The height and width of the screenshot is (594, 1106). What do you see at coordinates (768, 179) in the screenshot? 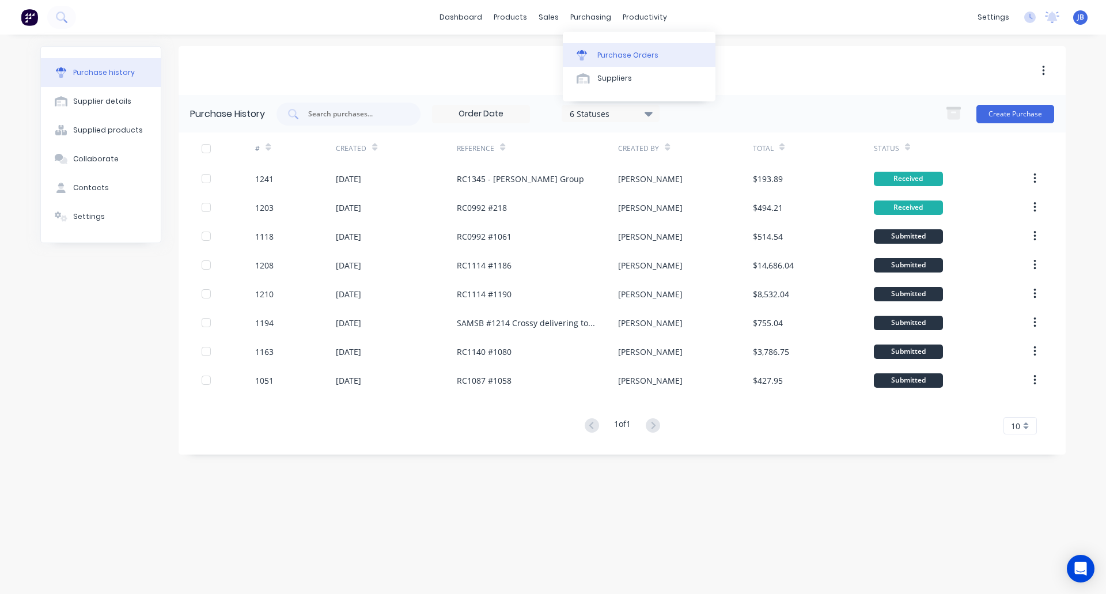
I see `div: $193.89` at bounding box center [768, 179].